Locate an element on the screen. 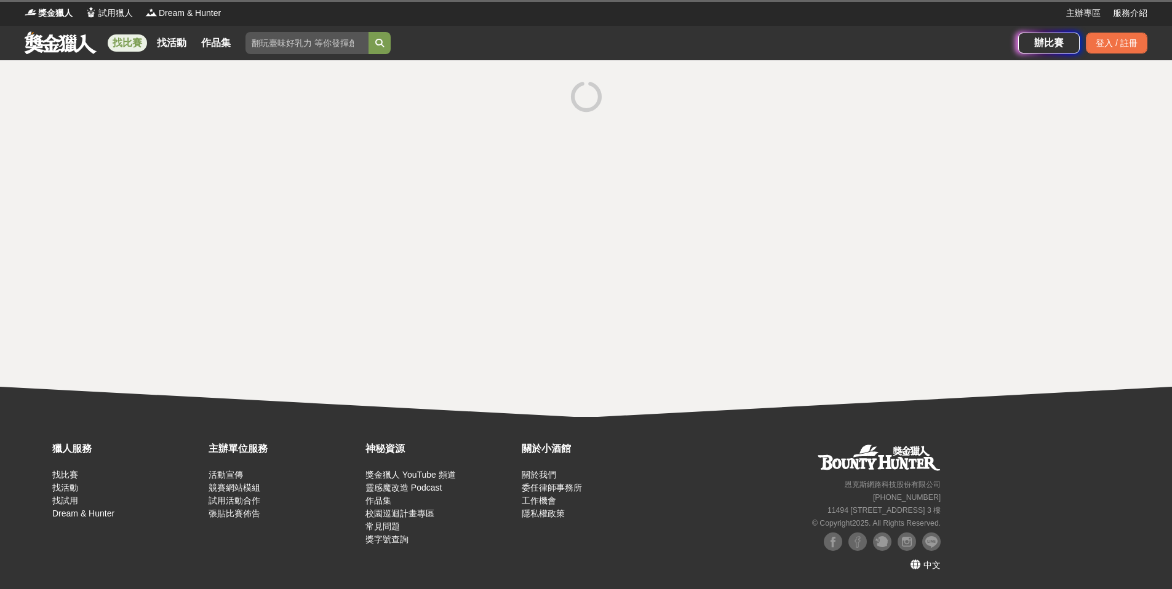 The height and width of the screenshot is (589, 1172). img: Instagram is located at coordinates (907, 542).